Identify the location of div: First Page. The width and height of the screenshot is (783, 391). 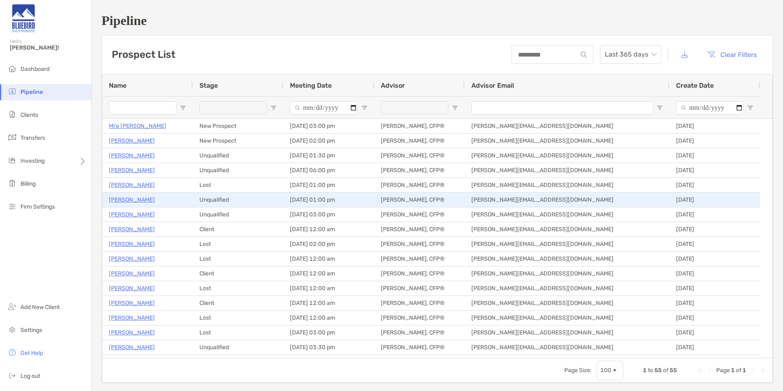
(700, 370).